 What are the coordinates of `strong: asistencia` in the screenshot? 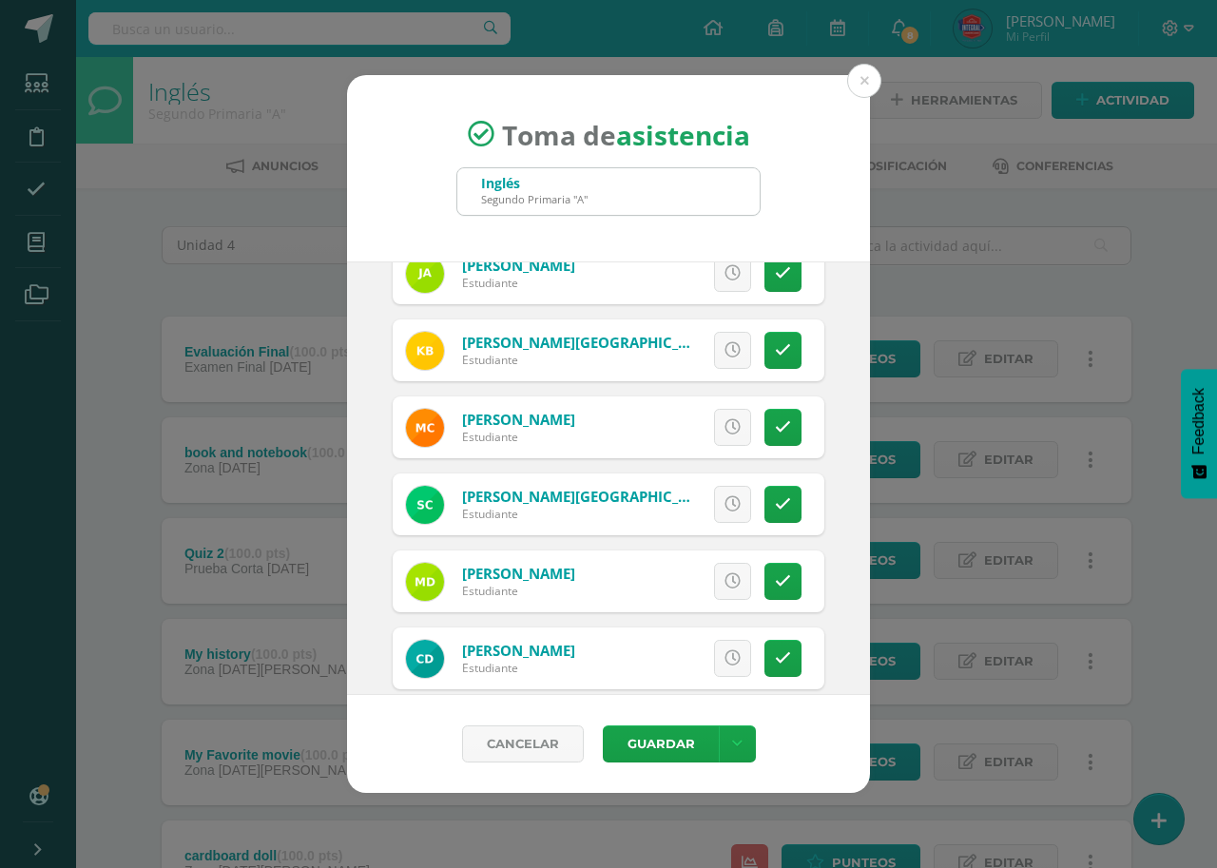 It's located at (682, 134).